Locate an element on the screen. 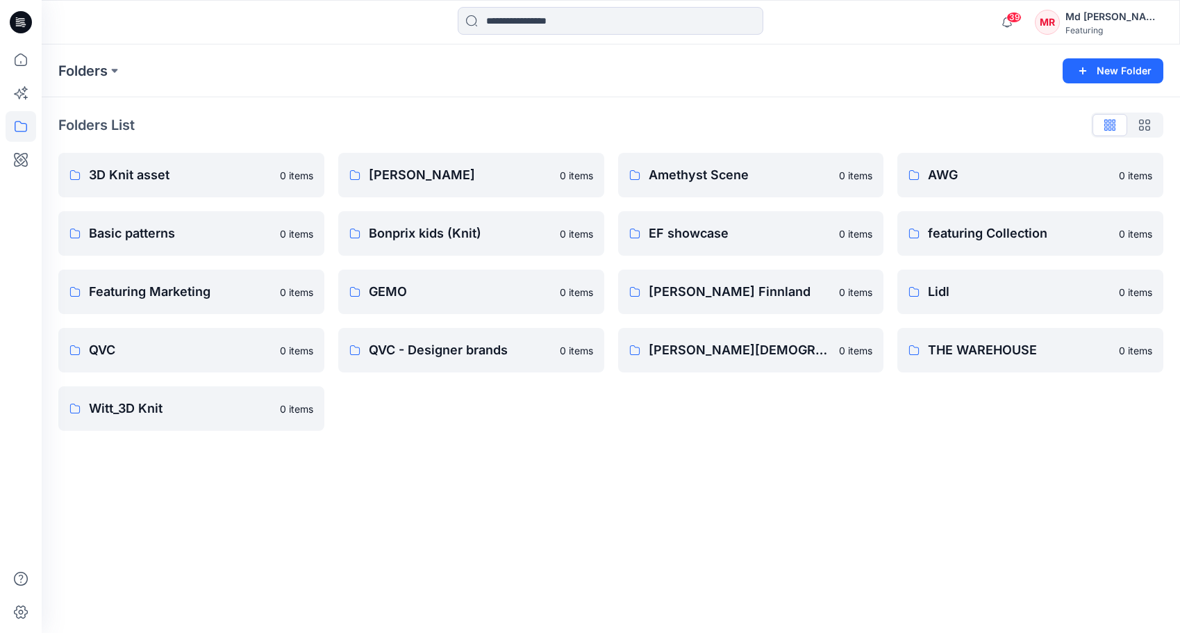 The width and height of the screenshot is (1180, 633). a: Featuring Marketing0 items is located at coordinates (191, 292).